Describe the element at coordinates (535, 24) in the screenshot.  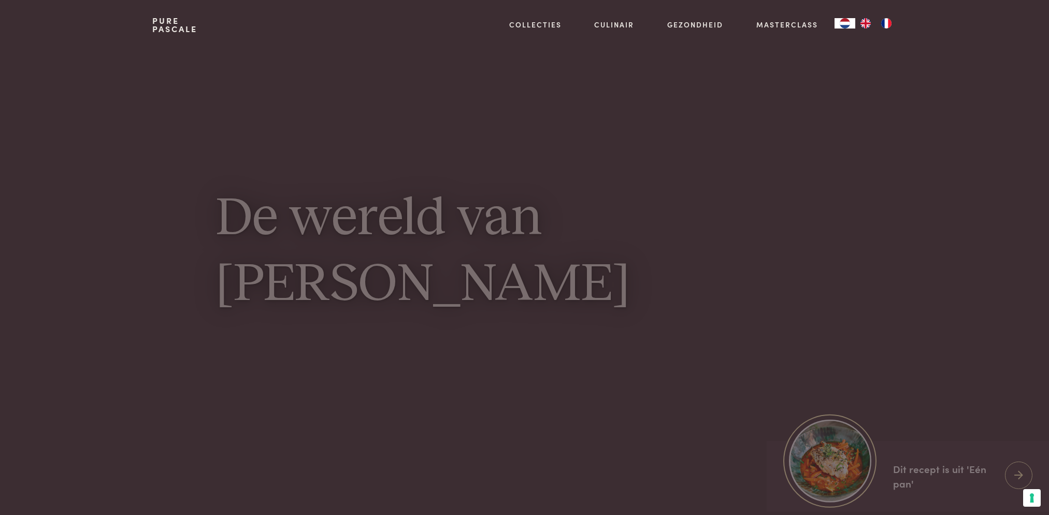
I see `a: Collecties` at that location.